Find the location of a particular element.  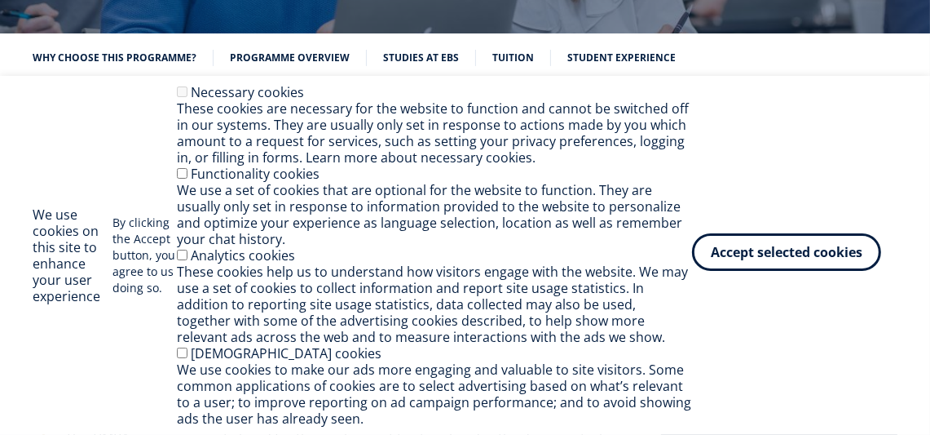

a: Tuition is located at coordinates (513, 58).